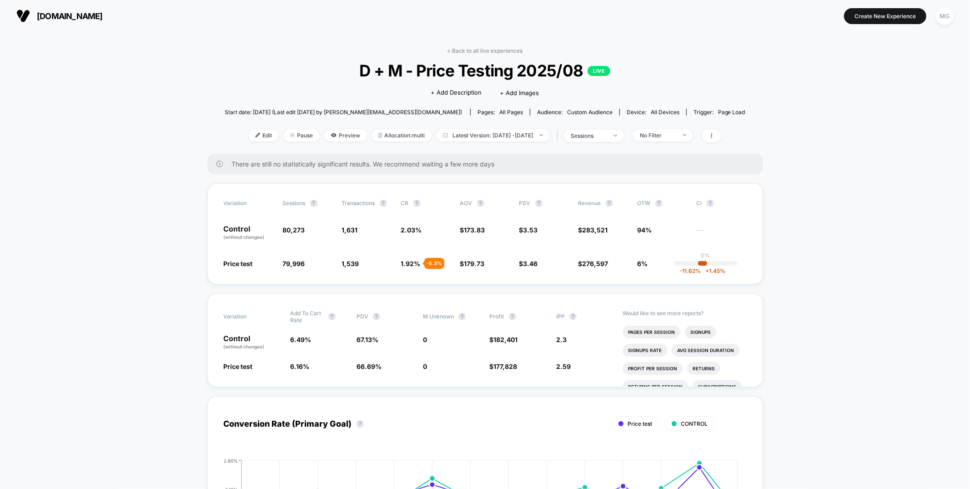 The height and width of the screenshot is (489, 970). Describe the element at coordinates (506, 366) in the screenshot. I see `span: 177,828` at that location.